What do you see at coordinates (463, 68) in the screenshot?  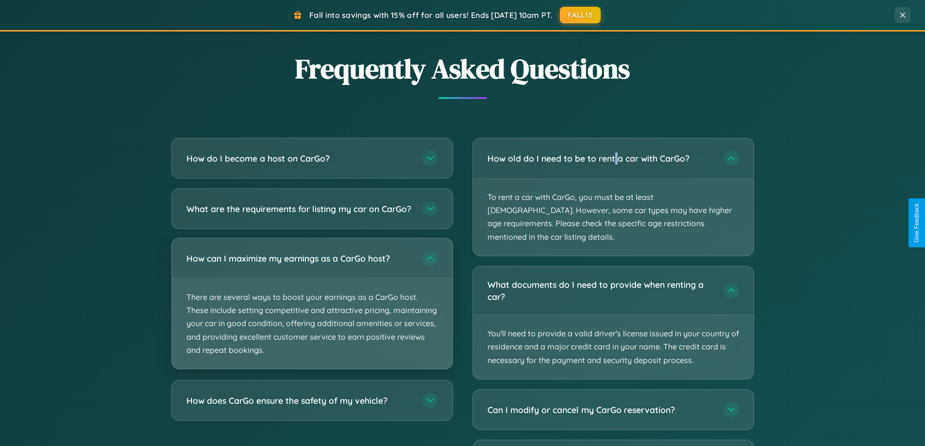 I see `h2: Frequently Asked Questions` at bounding box center [463, 68].